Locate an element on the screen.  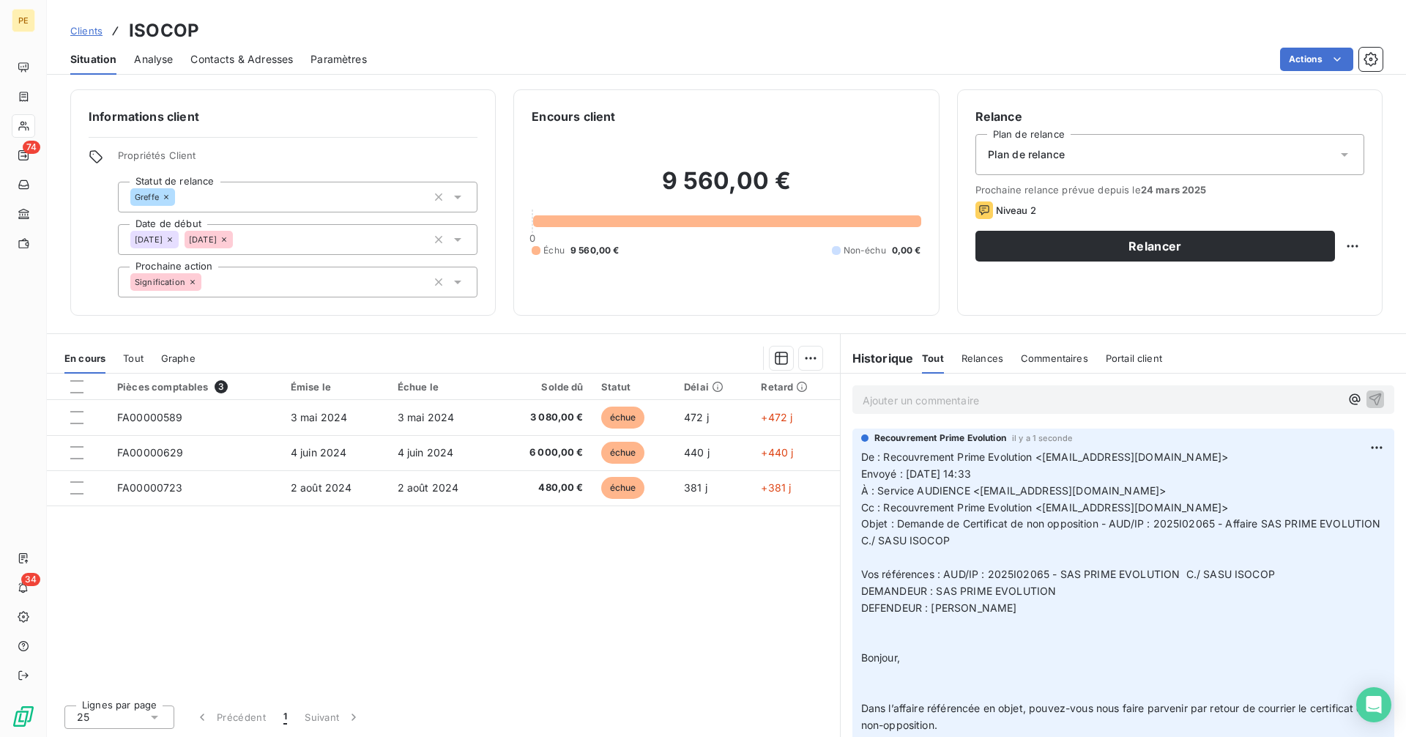
a: Clients is located at coordinates (86, 31).